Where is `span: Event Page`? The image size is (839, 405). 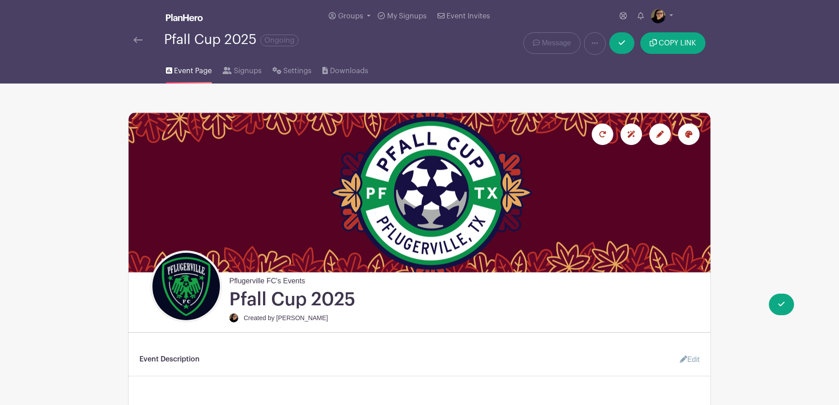
span: Event Page is located at coordinates (193, 71).